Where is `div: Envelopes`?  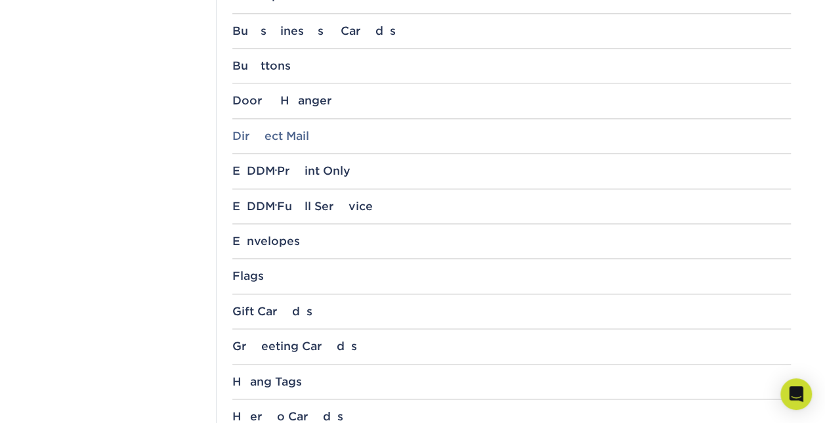
div: Envelopes is located at coordinates (511, 241).